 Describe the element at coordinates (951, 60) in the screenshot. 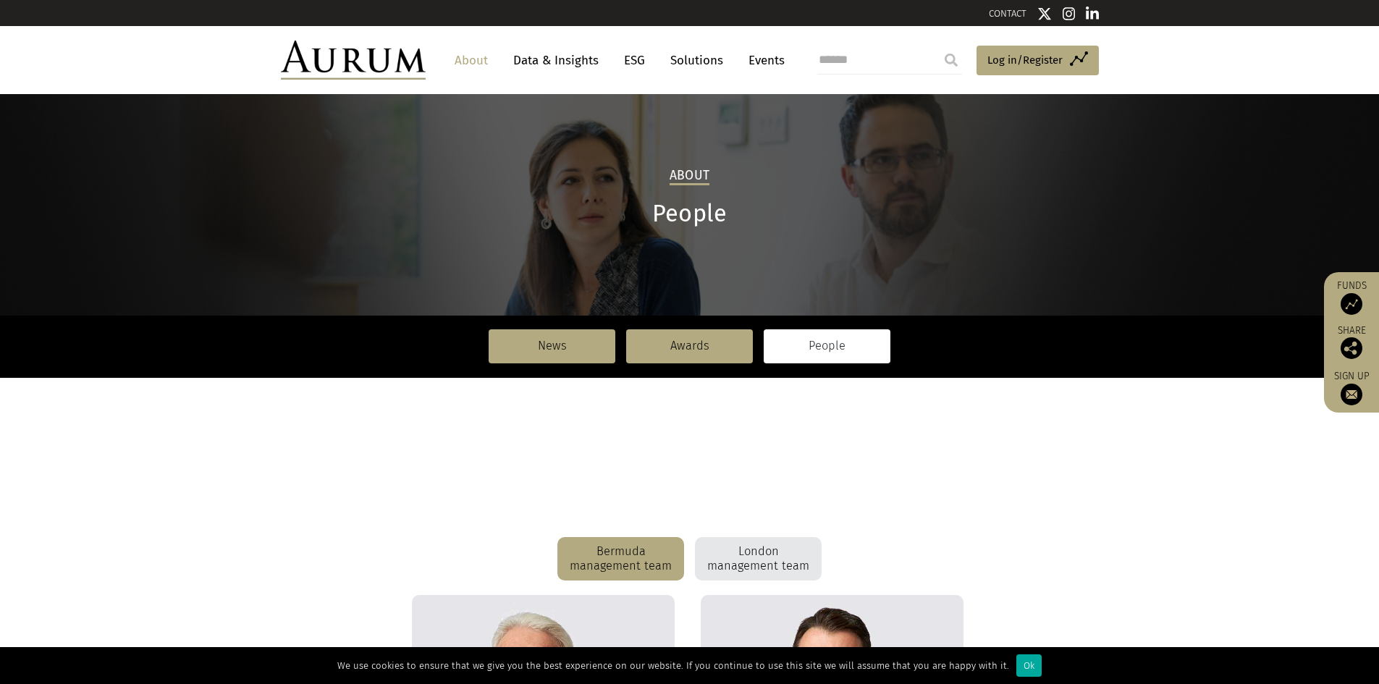

I see `input: Submit` at that location.